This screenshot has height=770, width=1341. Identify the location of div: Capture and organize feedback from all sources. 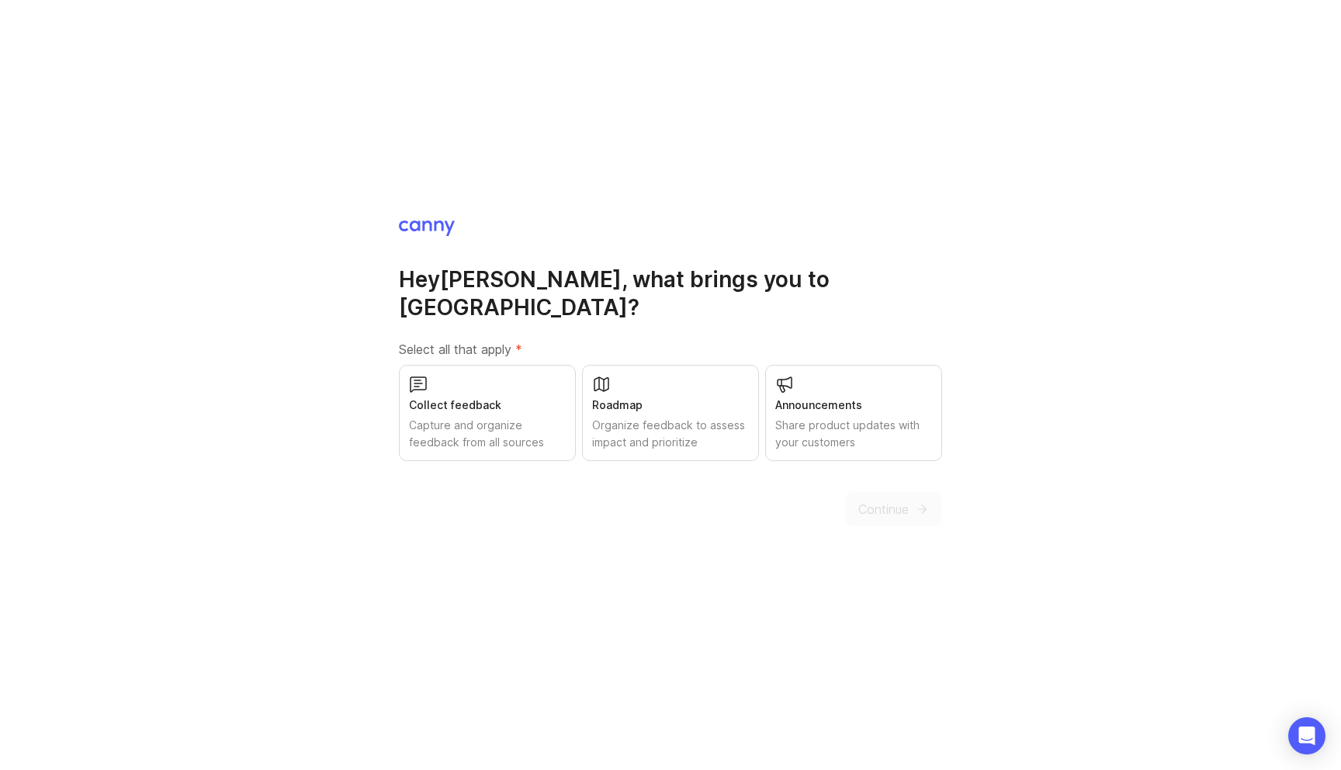
(487, 434).